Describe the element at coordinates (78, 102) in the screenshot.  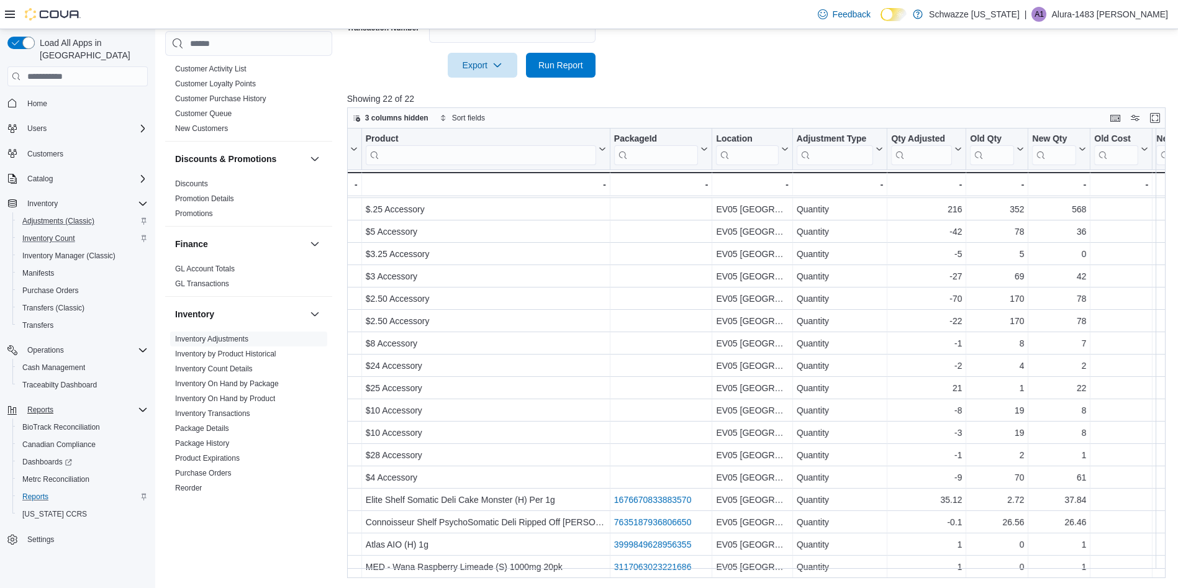
I see `button: Home` at that location.